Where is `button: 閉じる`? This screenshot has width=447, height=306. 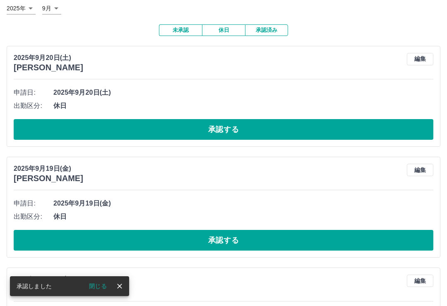
button: 閉じる is located at coordinates (98, 286).